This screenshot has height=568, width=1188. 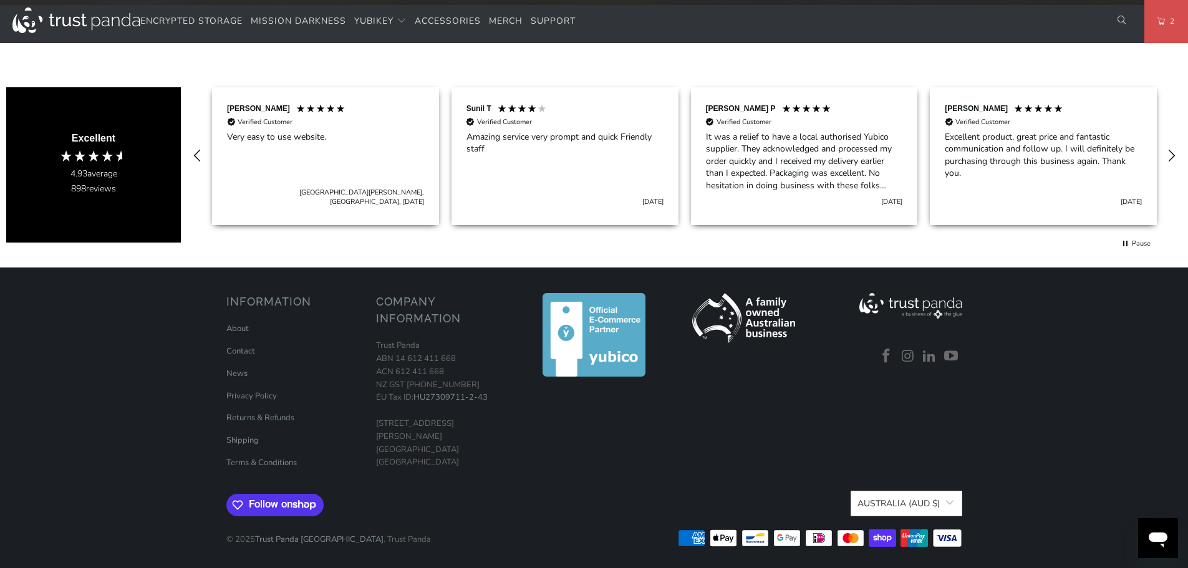 I want to click on a: Shipping, so click(x=243, y=440).